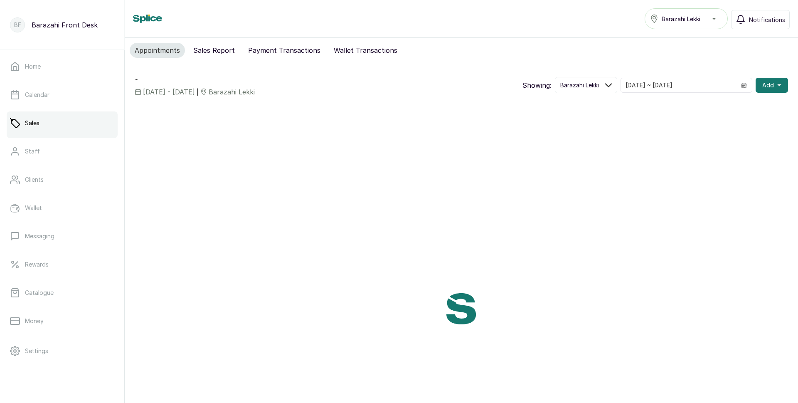 The image size is (798, 403). Describe the element at coordinates (744, 85) in the screenshot. I see `svg: calendar` at that location.